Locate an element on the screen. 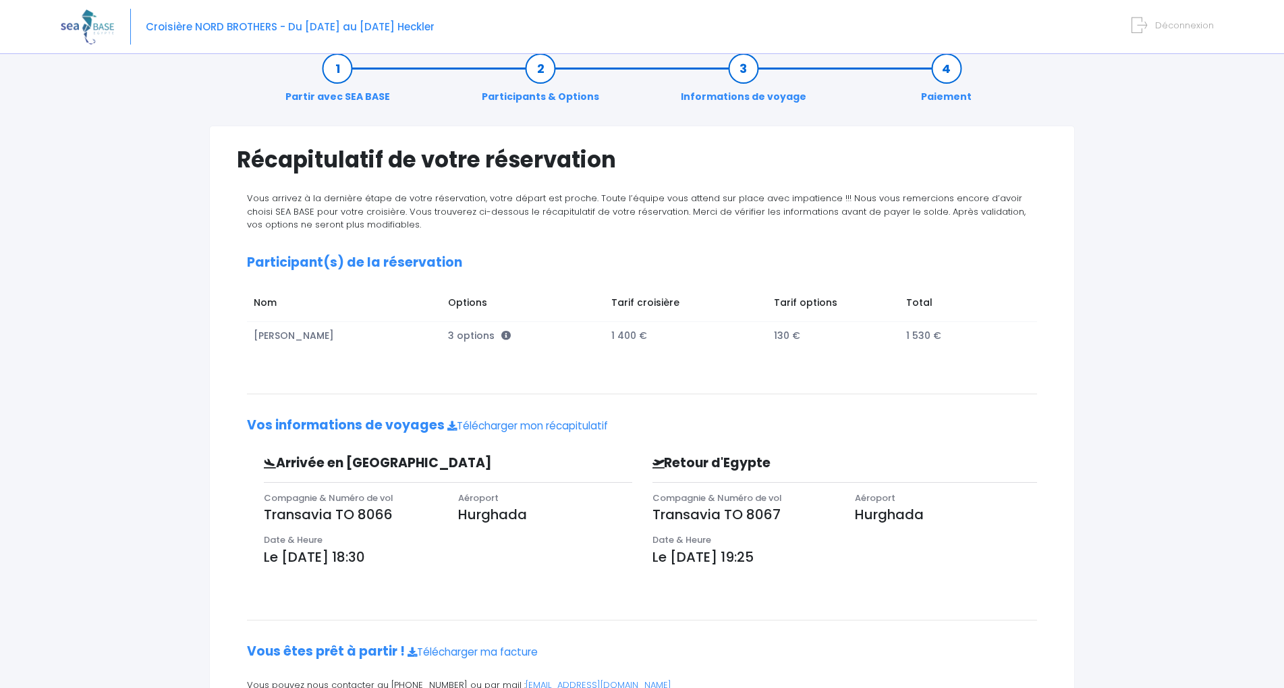  a: Informations de voyage is located at coordinates (744, 82).